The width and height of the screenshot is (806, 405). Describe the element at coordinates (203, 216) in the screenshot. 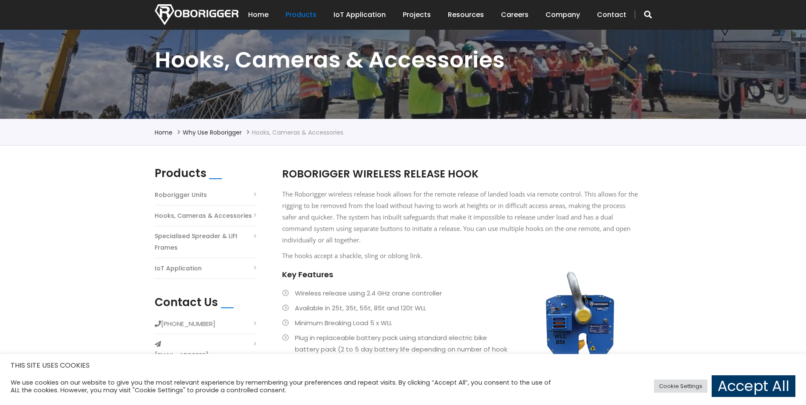

I see `a: Hooks, Cameras & Accessories` at that location.